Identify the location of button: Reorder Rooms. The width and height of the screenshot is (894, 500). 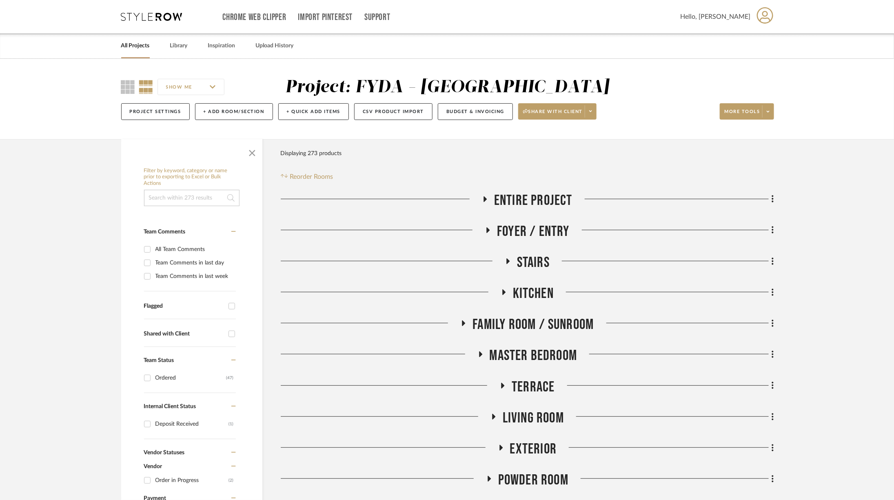
(307, 177).